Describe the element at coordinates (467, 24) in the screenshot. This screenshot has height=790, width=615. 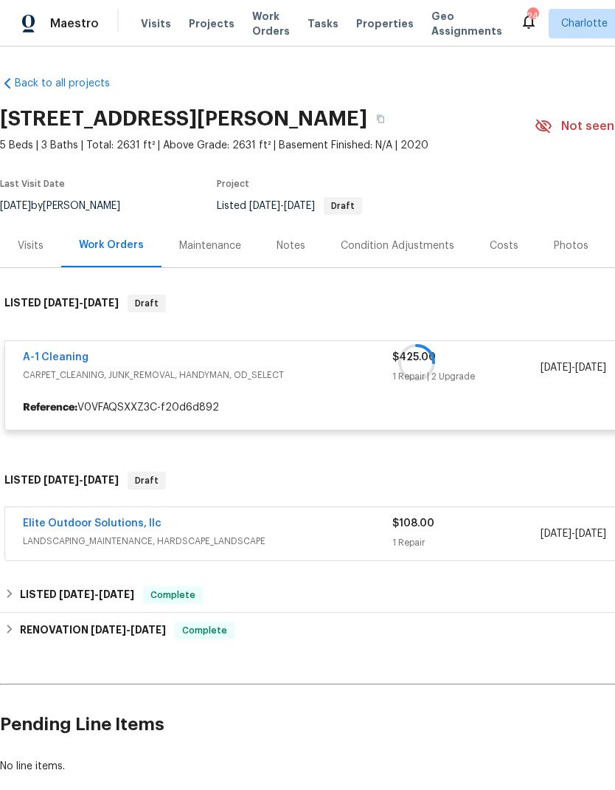
I see `span: Geo Assignments` at that location.